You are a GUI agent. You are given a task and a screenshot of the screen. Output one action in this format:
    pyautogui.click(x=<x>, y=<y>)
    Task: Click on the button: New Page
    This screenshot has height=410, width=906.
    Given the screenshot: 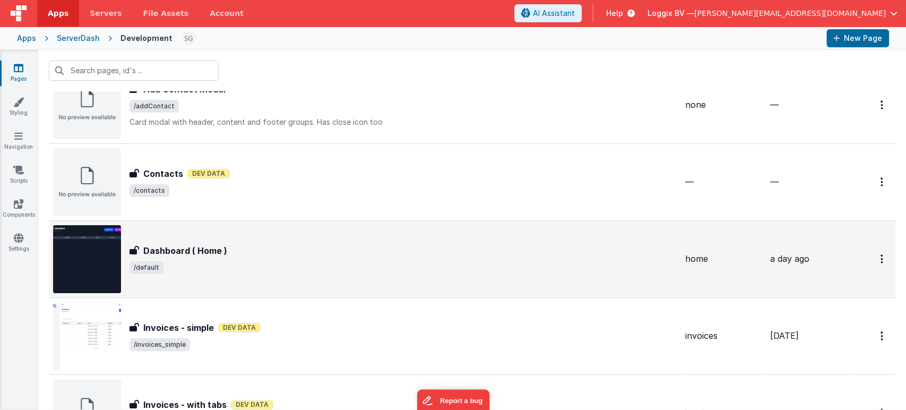 What is the action you would take?
    pyautogui.click(x=858, y=38)
    